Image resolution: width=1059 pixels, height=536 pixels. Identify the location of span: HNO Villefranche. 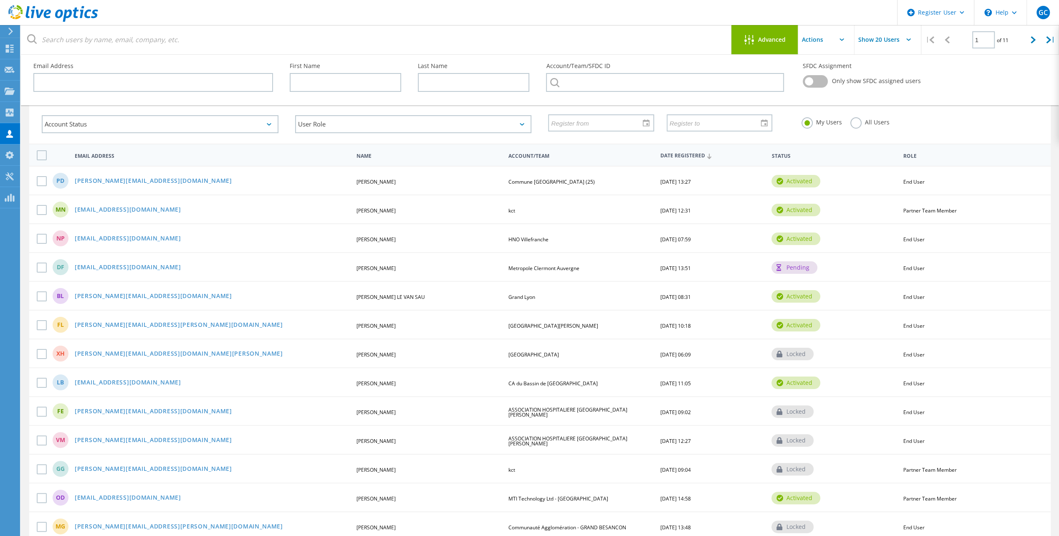
(528, 239).